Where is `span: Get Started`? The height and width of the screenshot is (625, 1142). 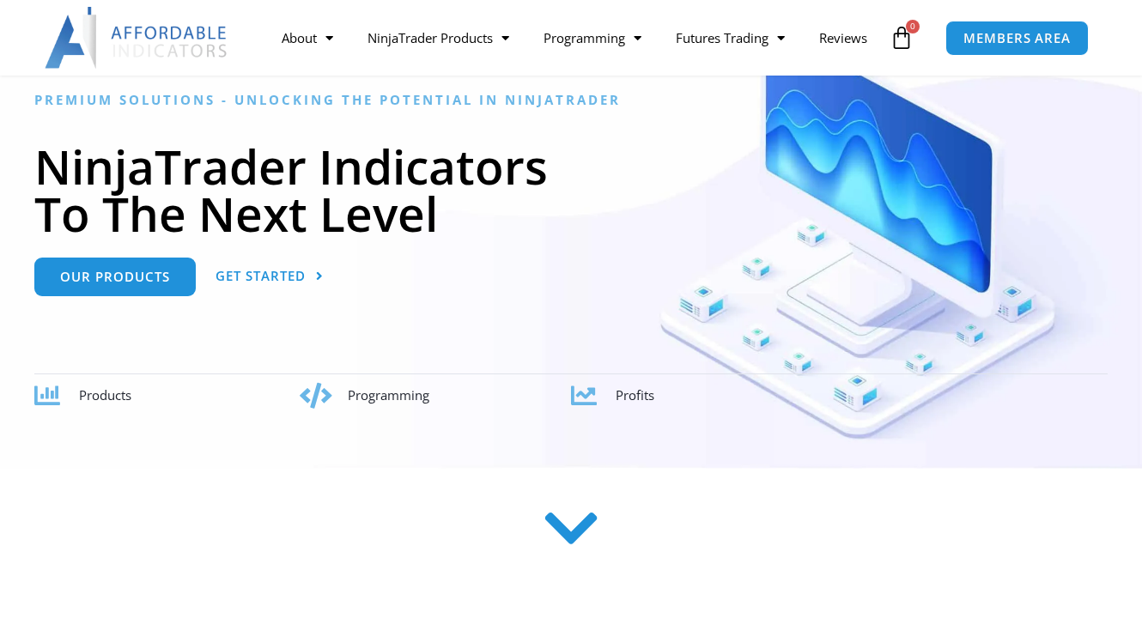
span: Get Started is located at coordinates (260, 276).